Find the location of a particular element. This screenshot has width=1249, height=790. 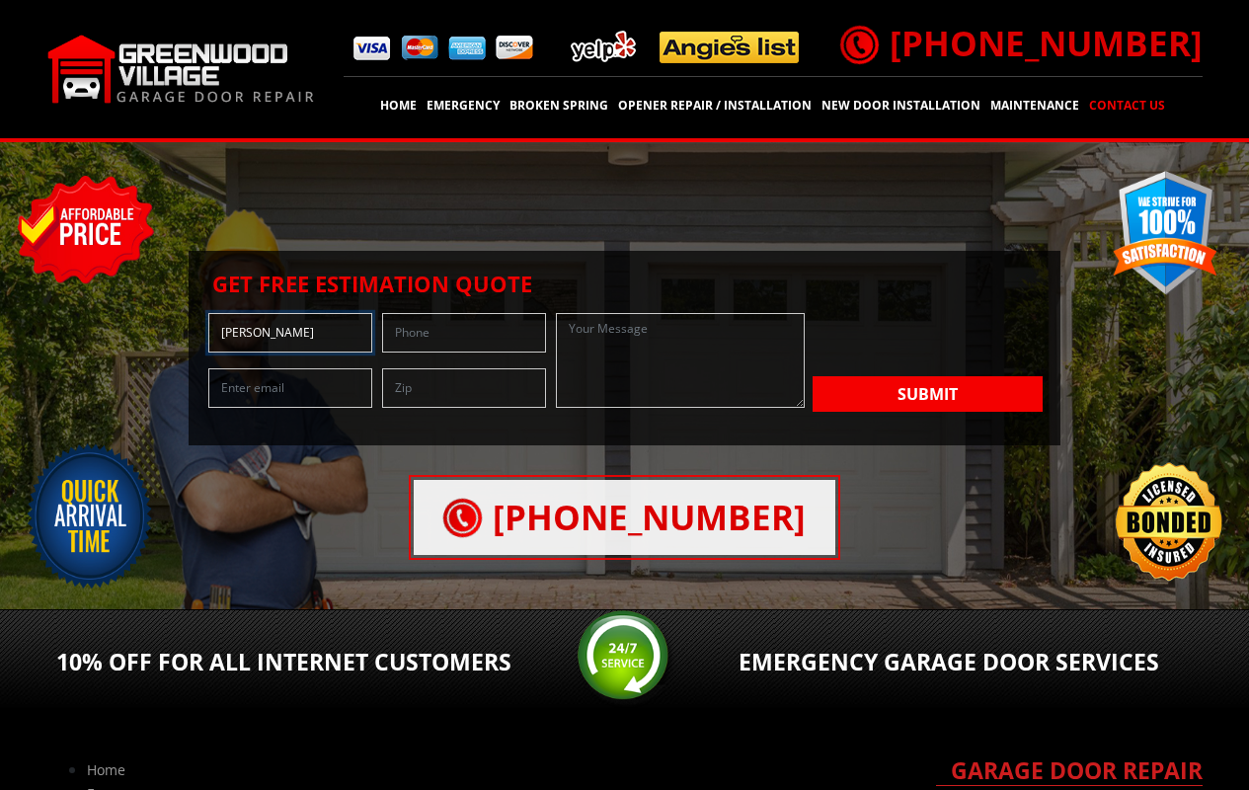

h2: Get Free Estimation Quote is located at coordinates (625, 283).